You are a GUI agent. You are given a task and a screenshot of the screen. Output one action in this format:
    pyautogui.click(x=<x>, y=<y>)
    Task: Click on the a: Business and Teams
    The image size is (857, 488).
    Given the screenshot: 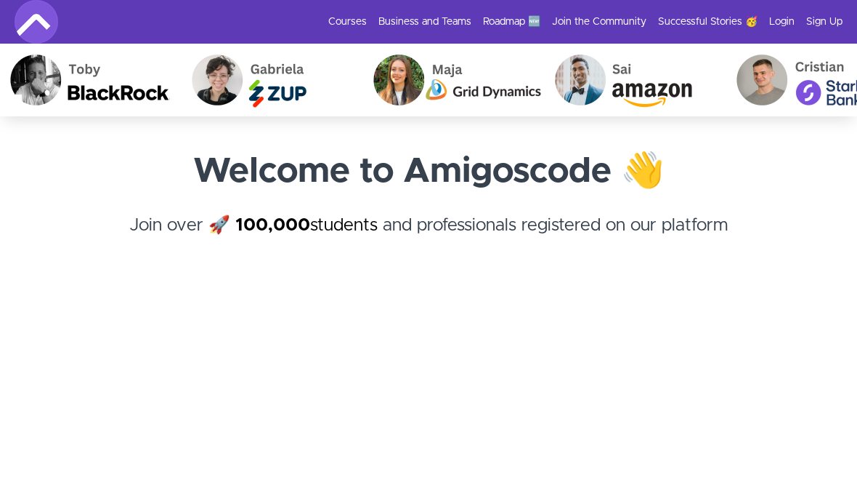 What is the action you would take?
    pyautogui.click(x=425, y=22)
    